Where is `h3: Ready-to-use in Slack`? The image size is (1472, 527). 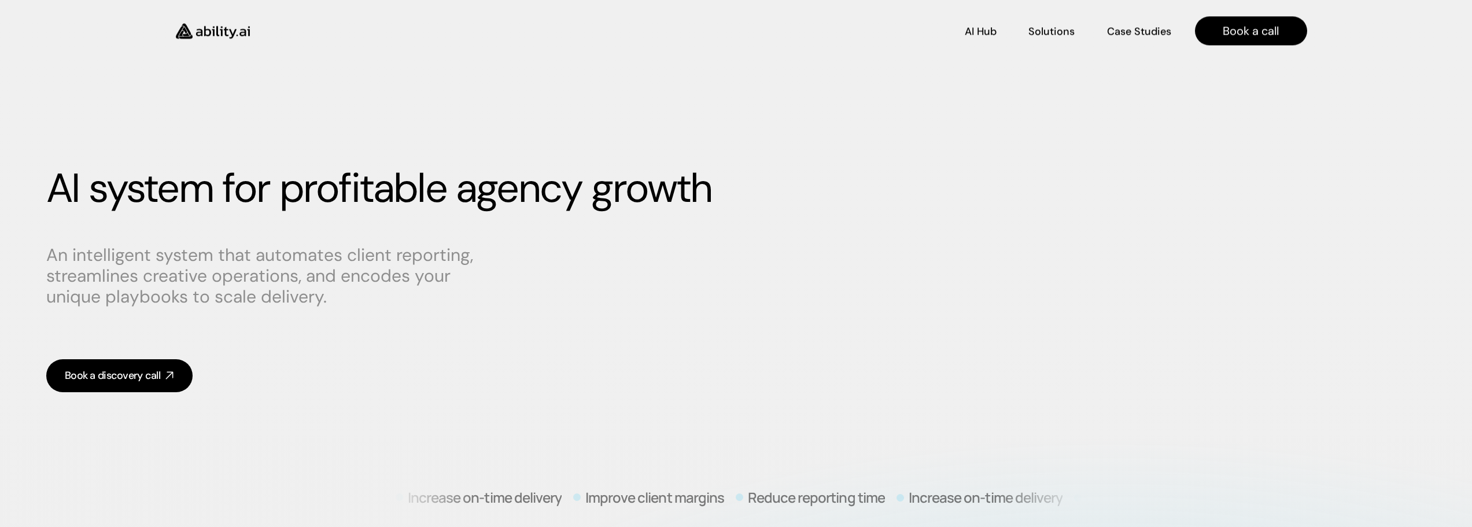 h3: Ready-to-use in Slack is located at coordinates (106, 115).